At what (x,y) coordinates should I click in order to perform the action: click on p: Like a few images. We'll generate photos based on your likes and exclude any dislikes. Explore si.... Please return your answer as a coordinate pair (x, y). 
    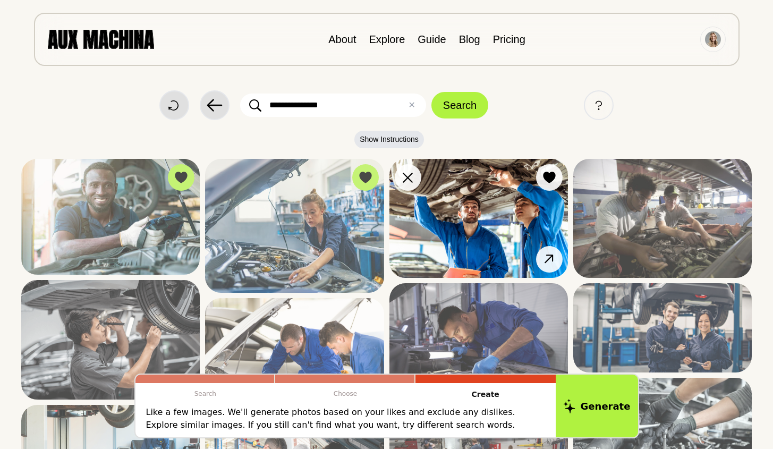
    Looking at the image, I should click on (345, 419).